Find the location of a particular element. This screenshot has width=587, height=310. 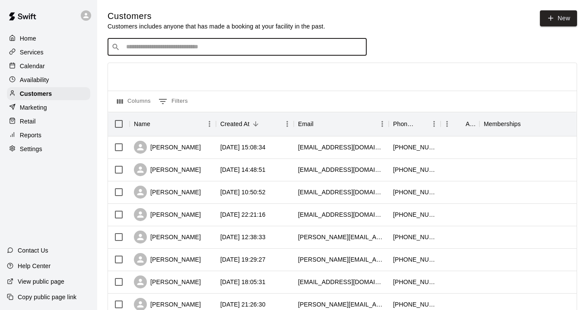

p: Help Center is located at coordinates (34, 266).